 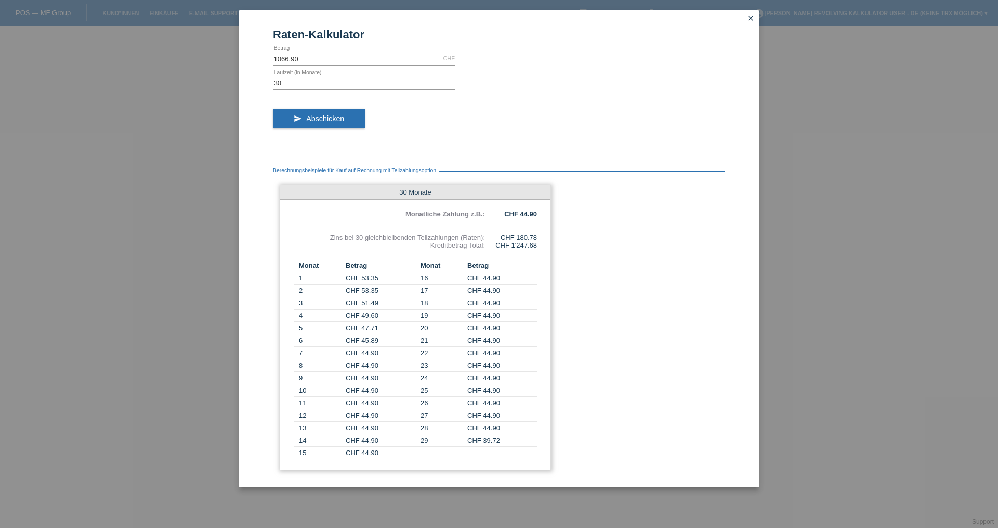 What do you see at coordinates (320, 453) in the screenshot?
I see `td: 15` at bounding box center [320, 453].